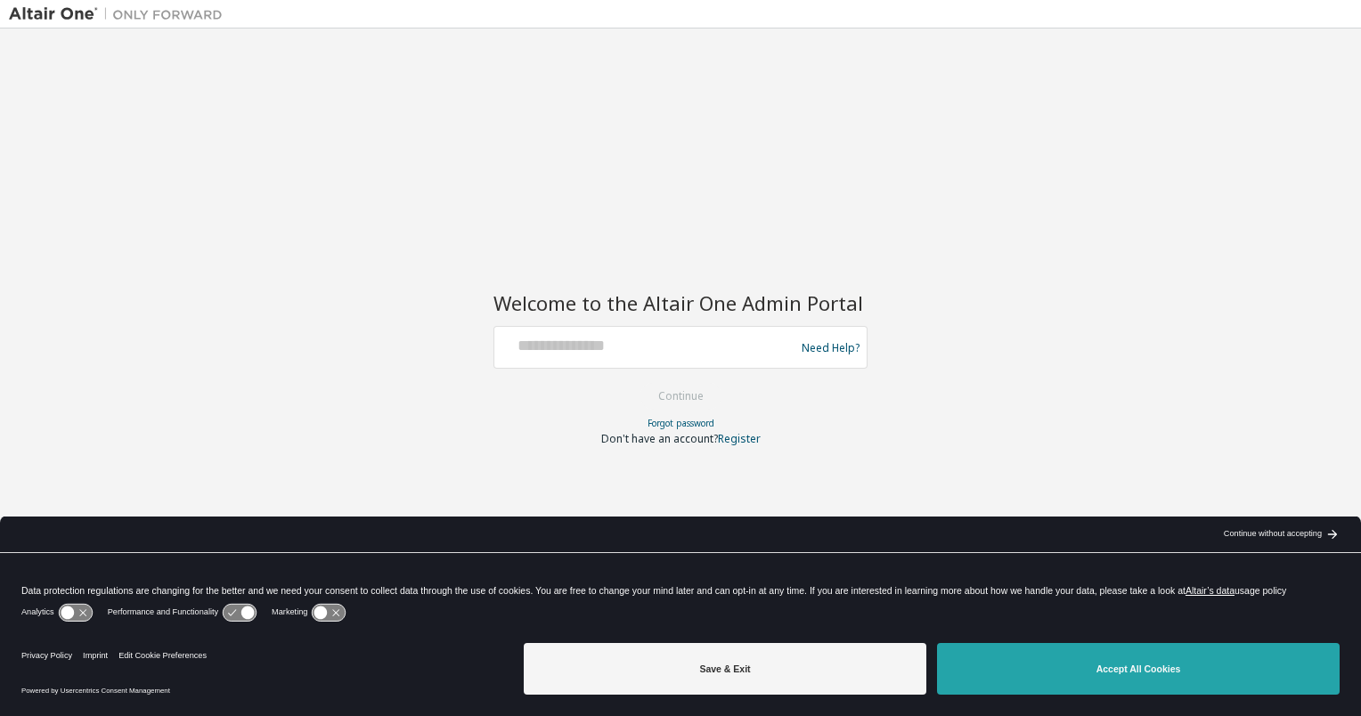  I want to click on span: Don't have an account?, so click(659, 438).